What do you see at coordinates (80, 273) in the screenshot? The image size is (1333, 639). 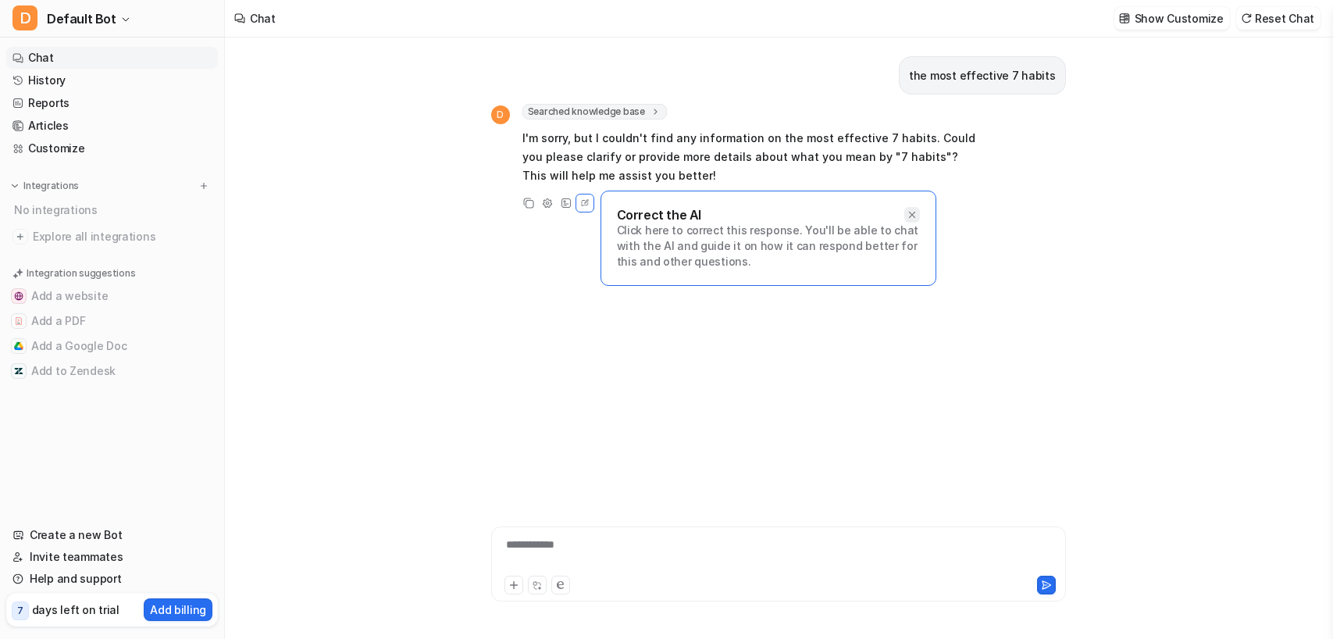 I see `p: Integration suggestions` at bounding box center [80, 273].